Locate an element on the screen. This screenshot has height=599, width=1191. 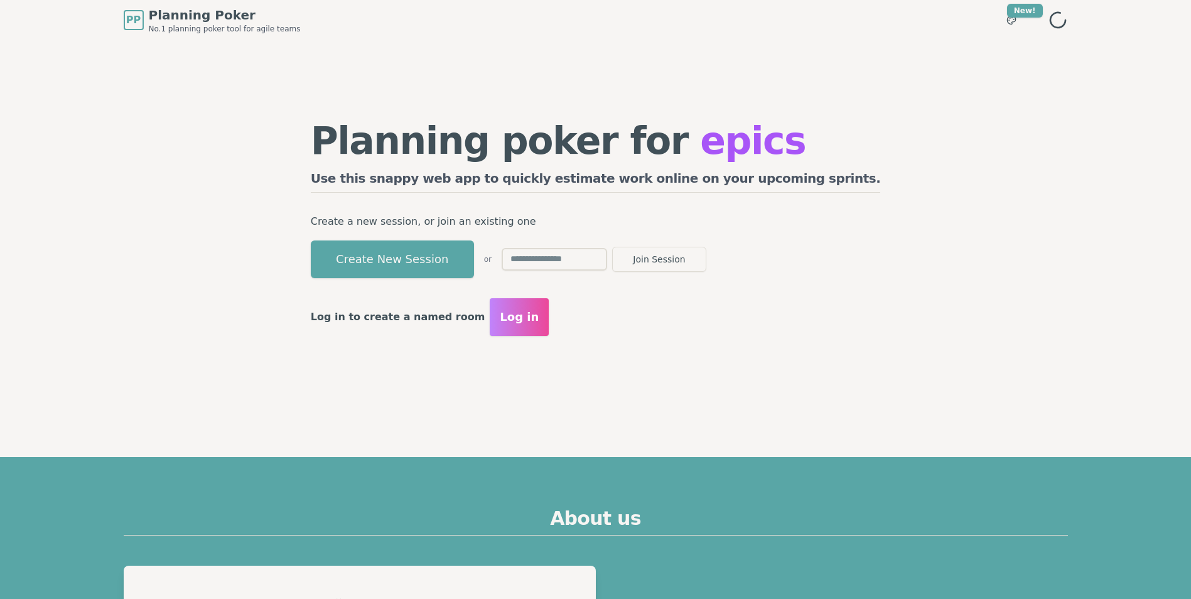
button: Create New Session is located at coordinates (392, 259).